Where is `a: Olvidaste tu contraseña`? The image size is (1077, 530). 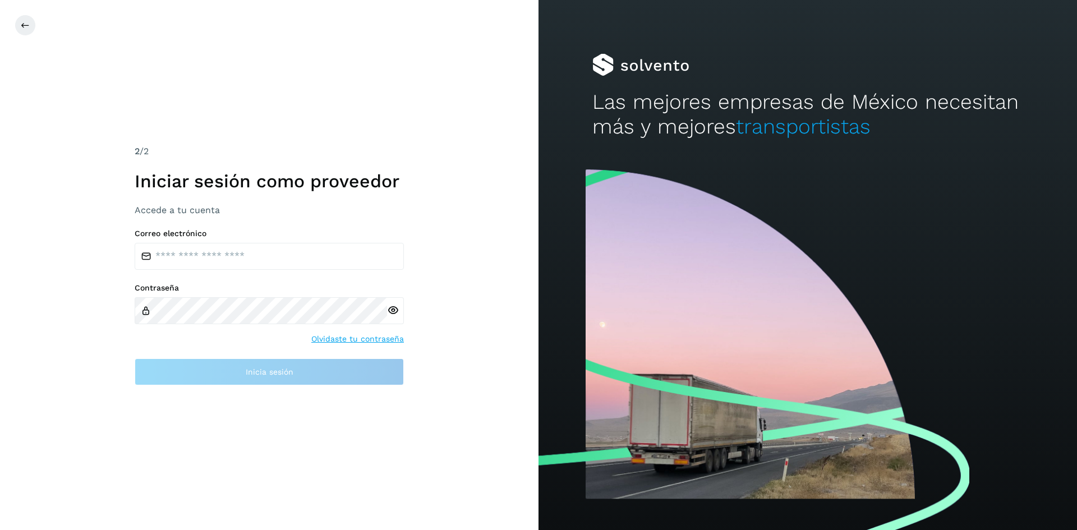
a: Olvidaste tu contraseña is located at coordinates (357, 339).